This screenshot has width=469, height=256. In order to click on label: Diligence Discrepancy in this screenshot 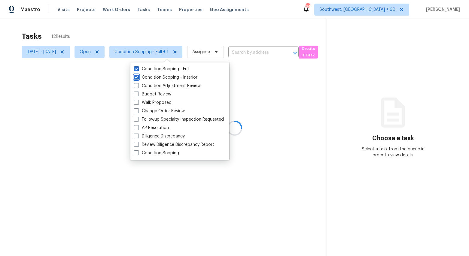, I will do `click(159, 136)`.